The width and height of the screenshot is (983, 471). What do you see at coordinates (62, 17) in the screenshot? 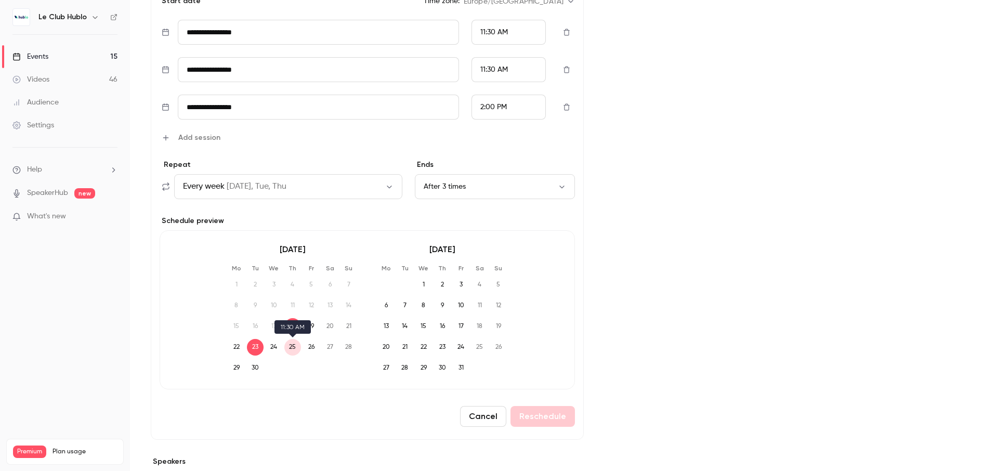
I see `h6: Le Club Hublo` at bounding box center [62, 17].